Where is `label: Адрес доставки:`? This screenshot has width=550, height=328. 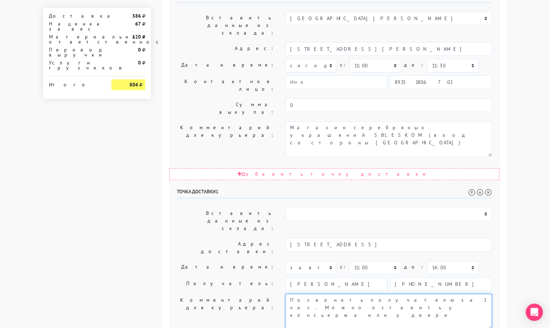 label: Адрес доставки: is located at coordinates (226, 248).